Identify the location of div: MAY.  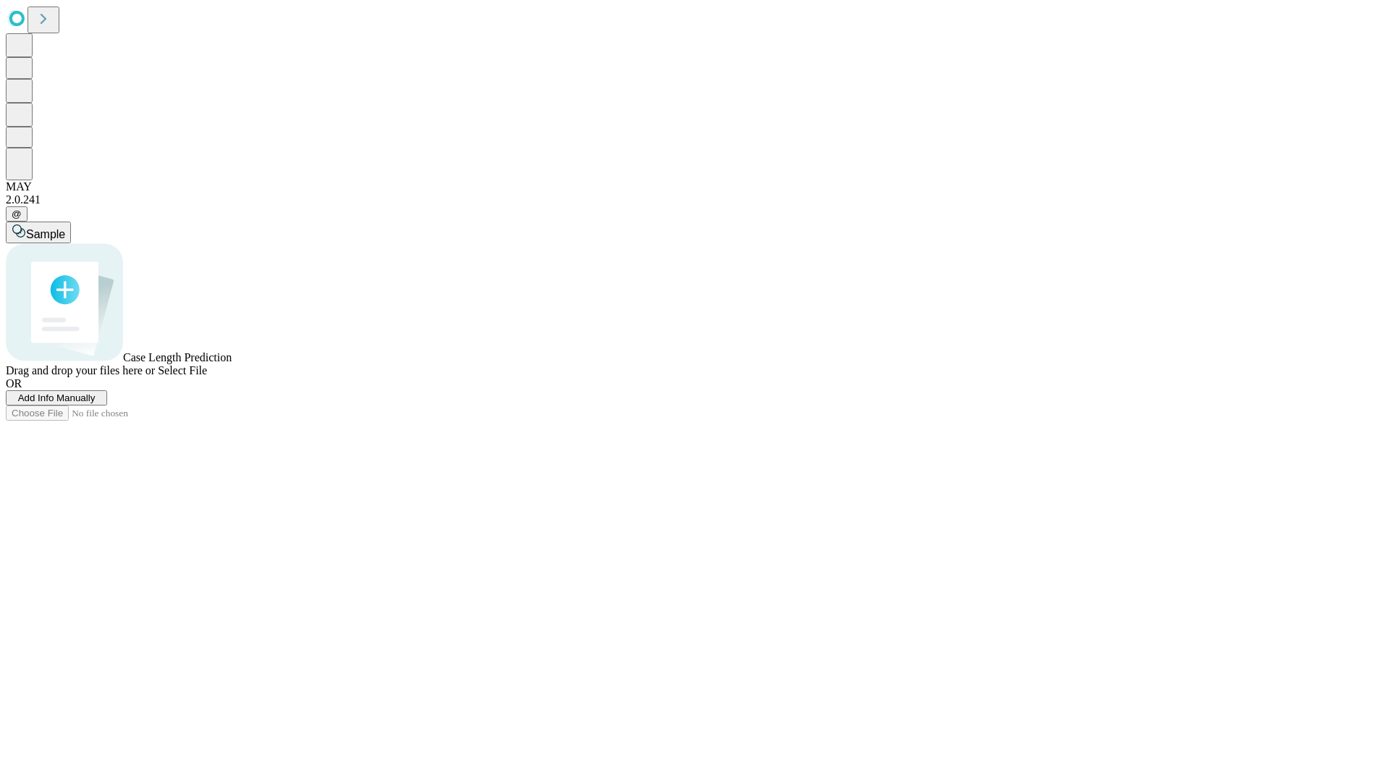
(695, 187).